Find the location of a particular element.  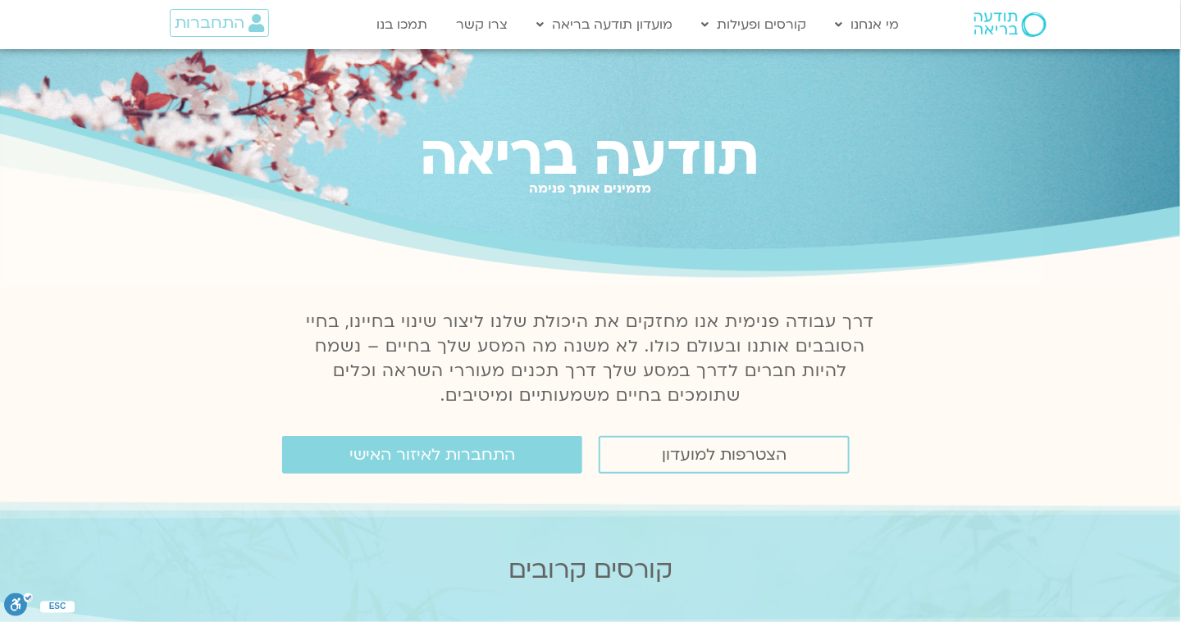

p: דרך עבודה פנימית אנו מחזקים את היכולת שלנו ליצור שינוי בחיינו, בחיי הסובבים אותנו ובעולם כולו. לא... is located at coordinates (590, 359).